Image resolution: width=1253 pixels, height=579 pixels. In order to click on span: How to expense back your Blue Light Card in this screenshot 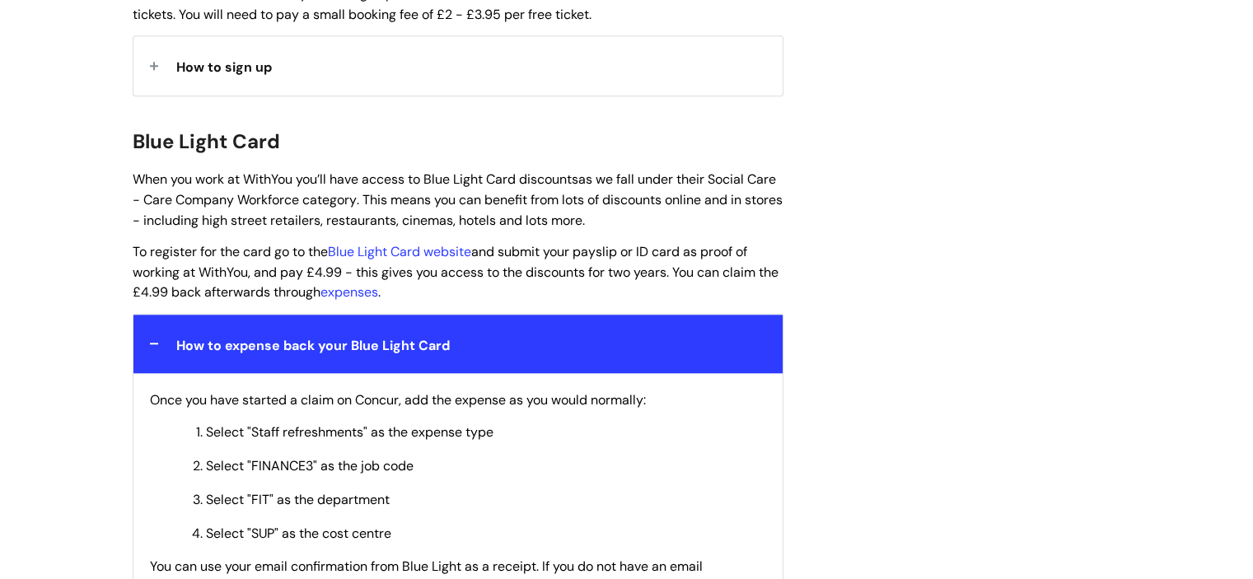, I will do `click(313, 345)`.